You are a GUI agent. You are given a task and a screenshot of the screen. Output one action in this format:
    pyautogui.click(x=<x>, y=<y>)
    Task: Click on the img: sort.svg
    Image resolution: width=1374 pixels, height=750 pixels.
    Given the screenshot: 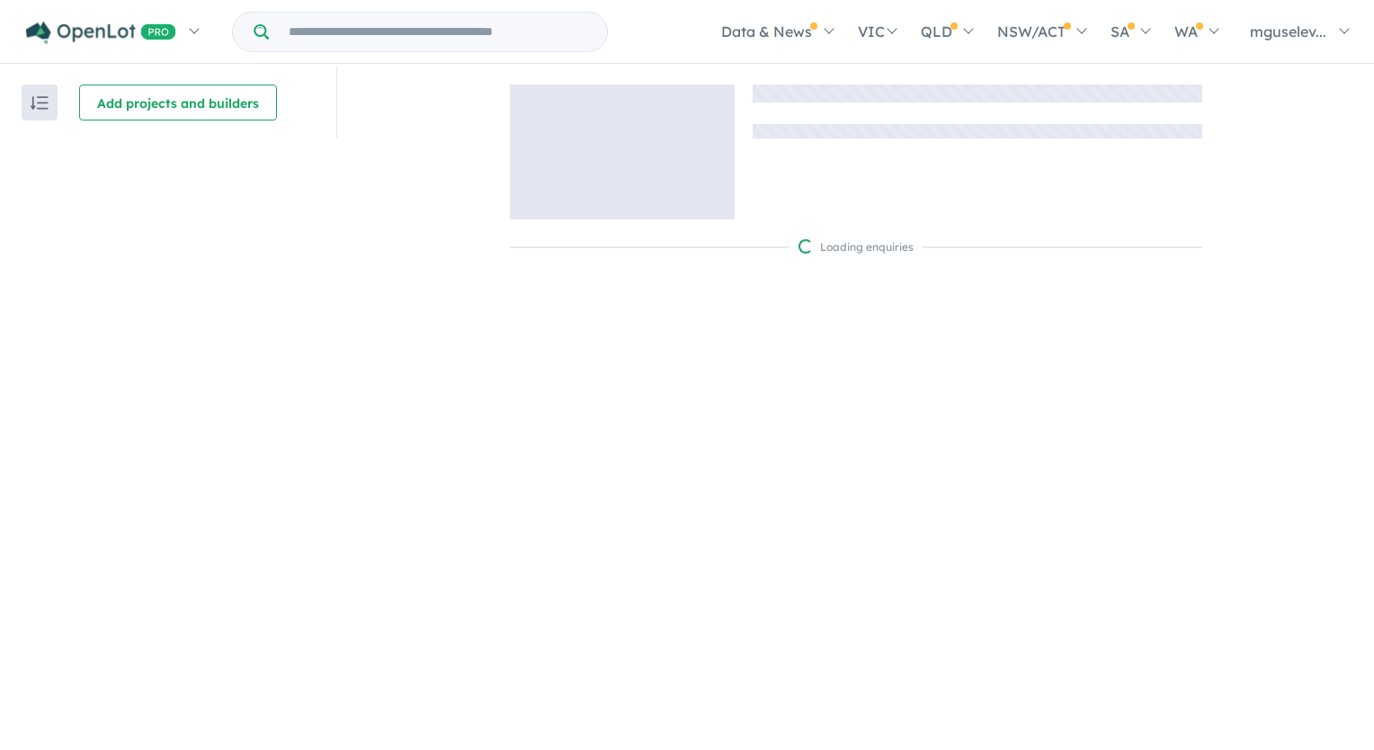 What is the action you would take?
    pyautogui.click(x=40, y=102)
    